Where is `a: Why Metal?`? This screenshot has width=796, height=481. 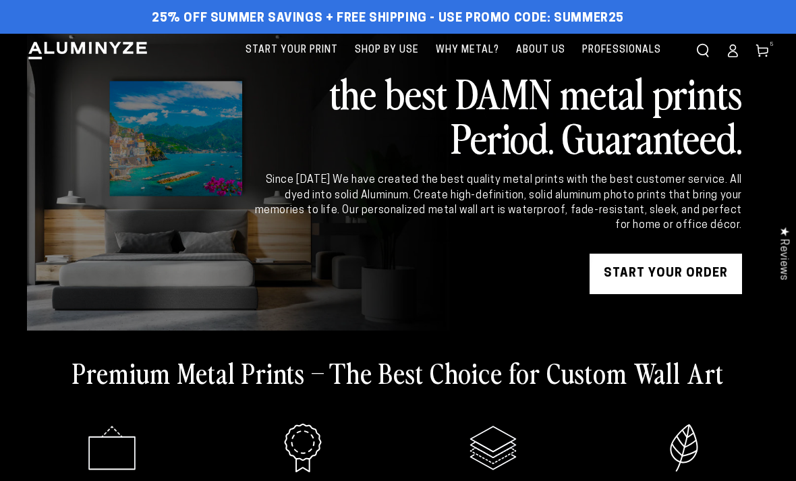 a: Why Metal? is located at coordinates (467, 50).